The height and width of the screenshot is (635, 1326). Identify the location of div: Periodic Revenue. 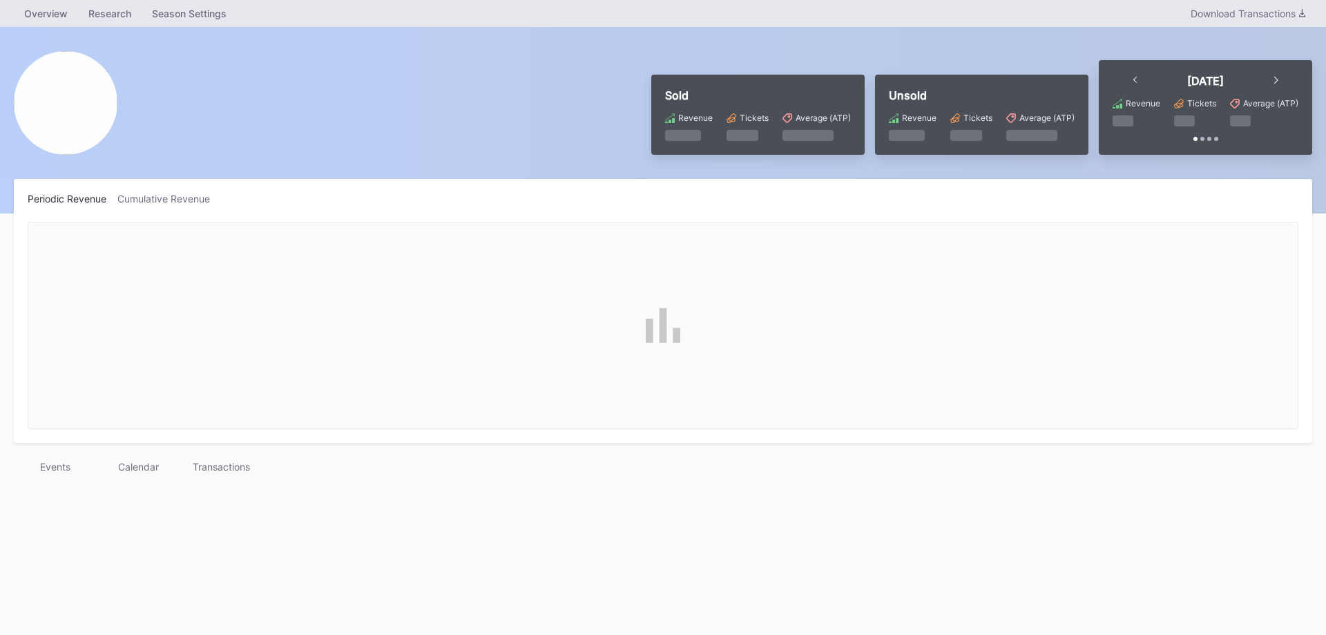
(73, 198).